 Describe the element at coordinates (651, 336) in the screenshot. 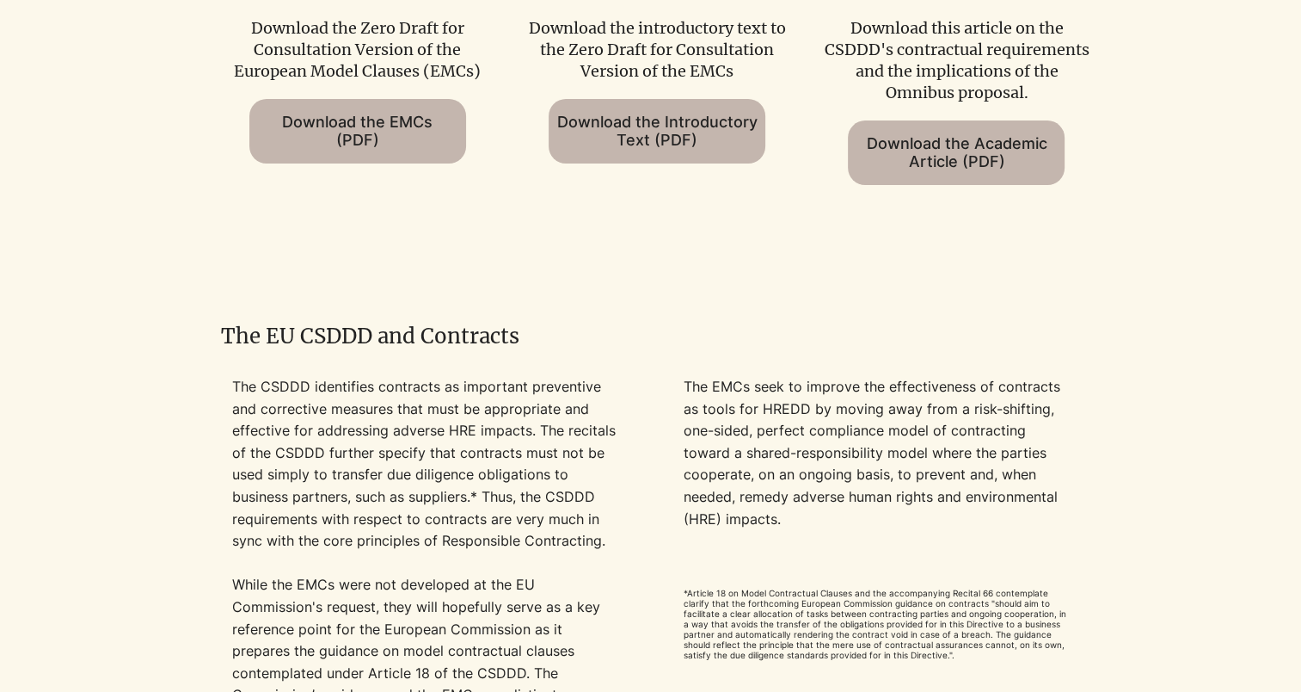

I see `h2: The EU CSDDD and Contracts` at that location.